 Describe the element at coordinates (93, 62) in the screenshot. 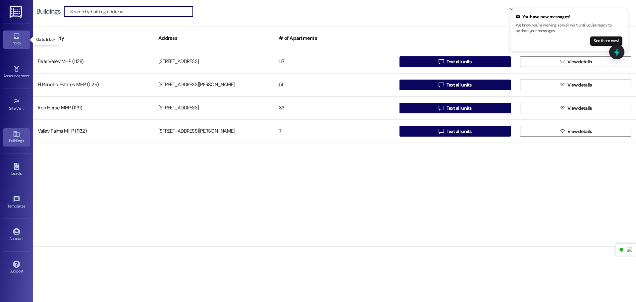

I see `div: Bear Valley MHP (1128)` at that location.